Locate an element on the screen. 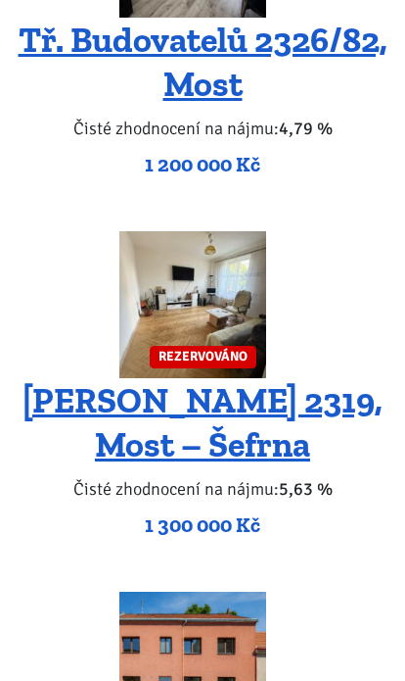 The height and width of the screenshot is (681, 405). b: 5,63 % is located at coordinates (306, 490).